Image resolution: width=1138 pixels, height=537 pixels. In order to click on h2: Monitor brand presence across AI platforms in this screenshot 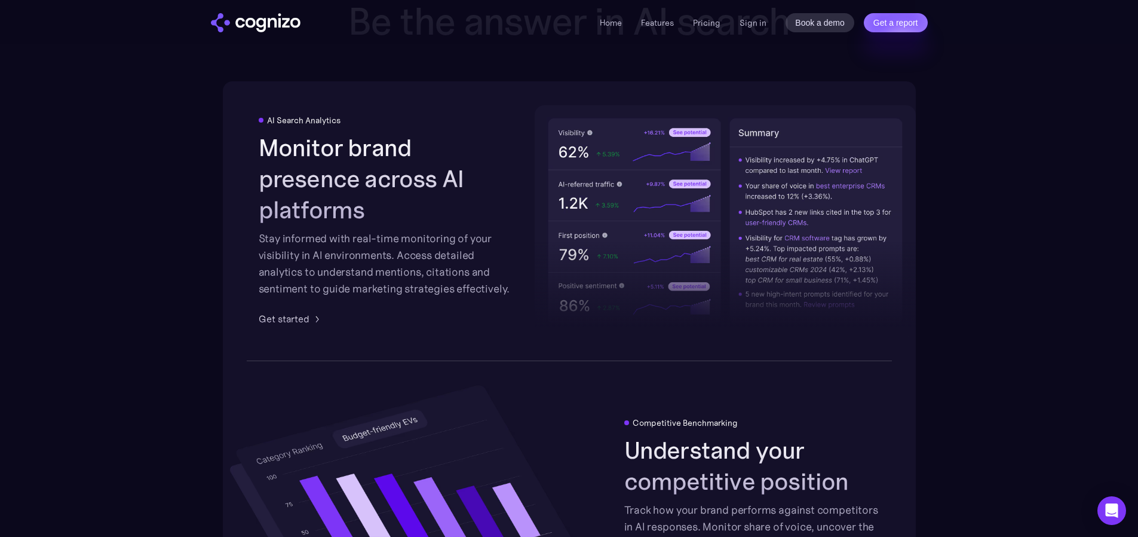, I will do `click(387, 179)`.